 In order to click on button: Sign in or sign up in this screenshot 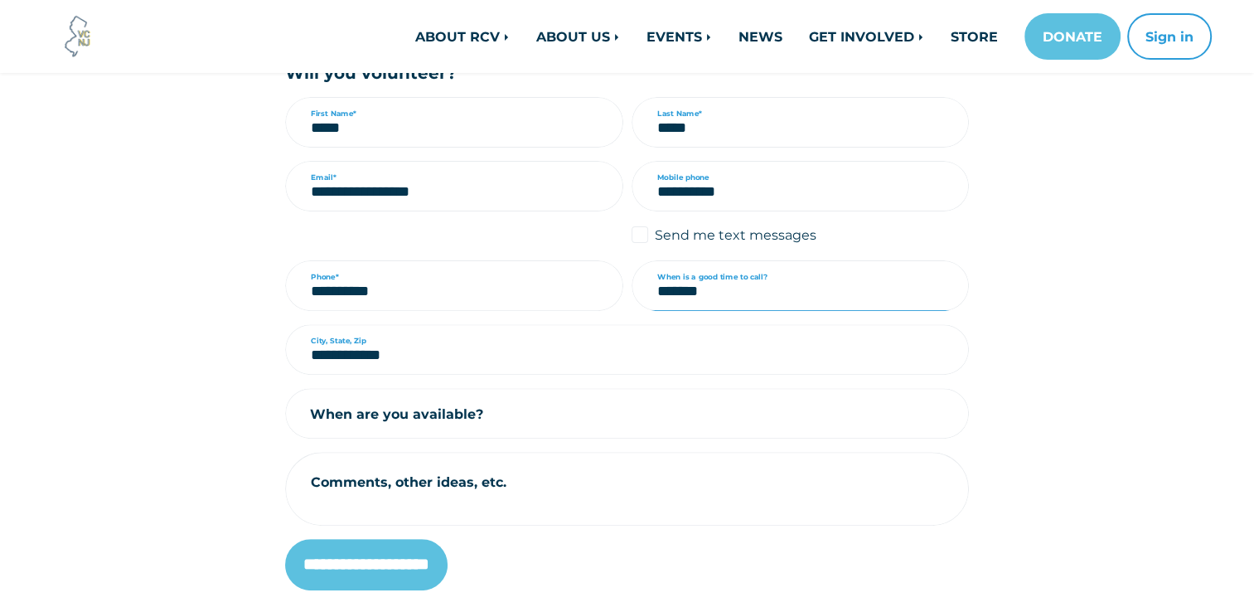, I will do `click(1170, 36)`.